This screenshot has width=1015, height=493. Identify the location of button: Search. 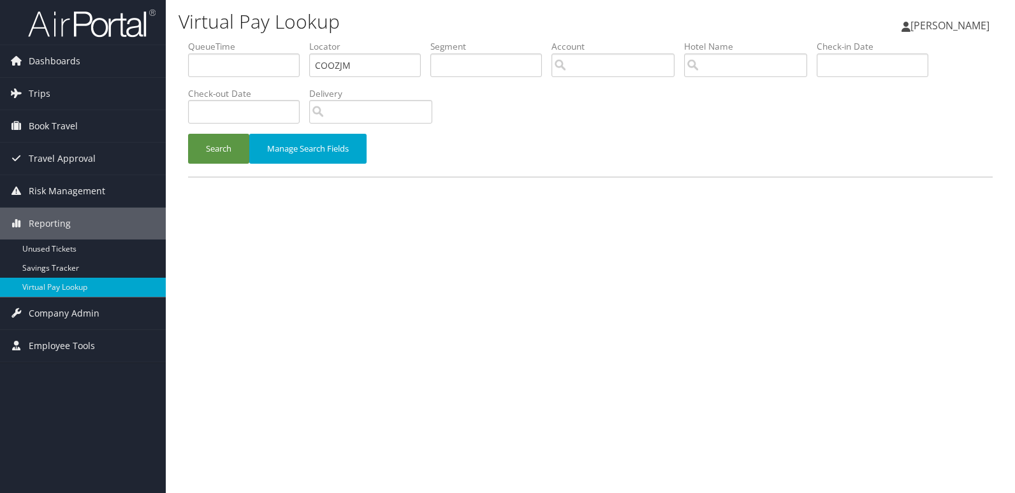
(219, 149).